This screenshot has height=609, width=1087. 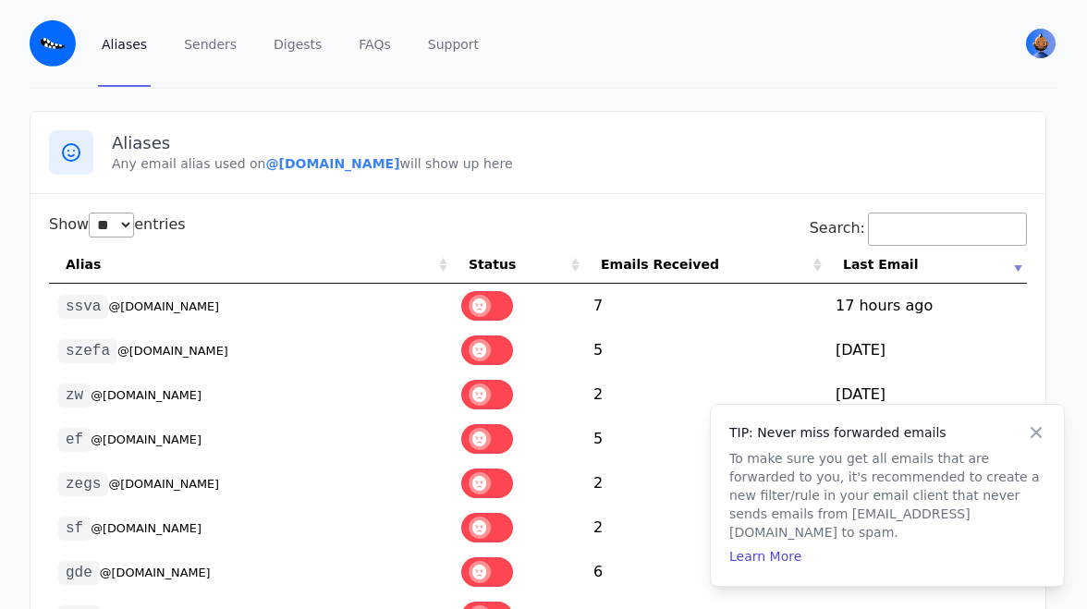 I want to click on code: zw, so click(x=74, y=396).